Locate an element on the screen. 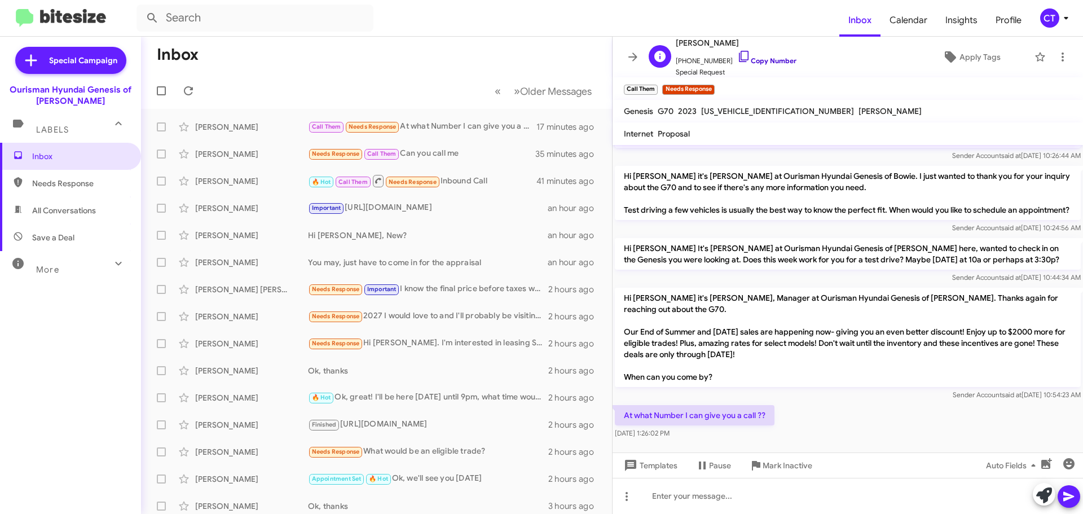 The height and width of the screenshot is (514, 1083). span: Special Campaign is located at coordinates (83, 60).